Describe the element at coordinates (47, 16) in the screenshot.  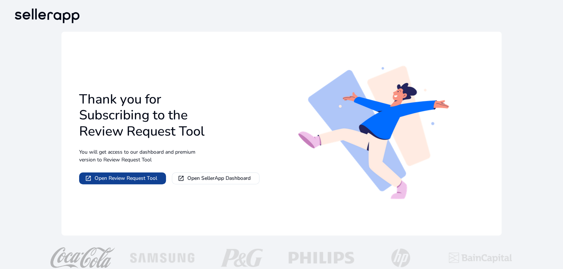
I see `img: sellerapp-logo` at that location.